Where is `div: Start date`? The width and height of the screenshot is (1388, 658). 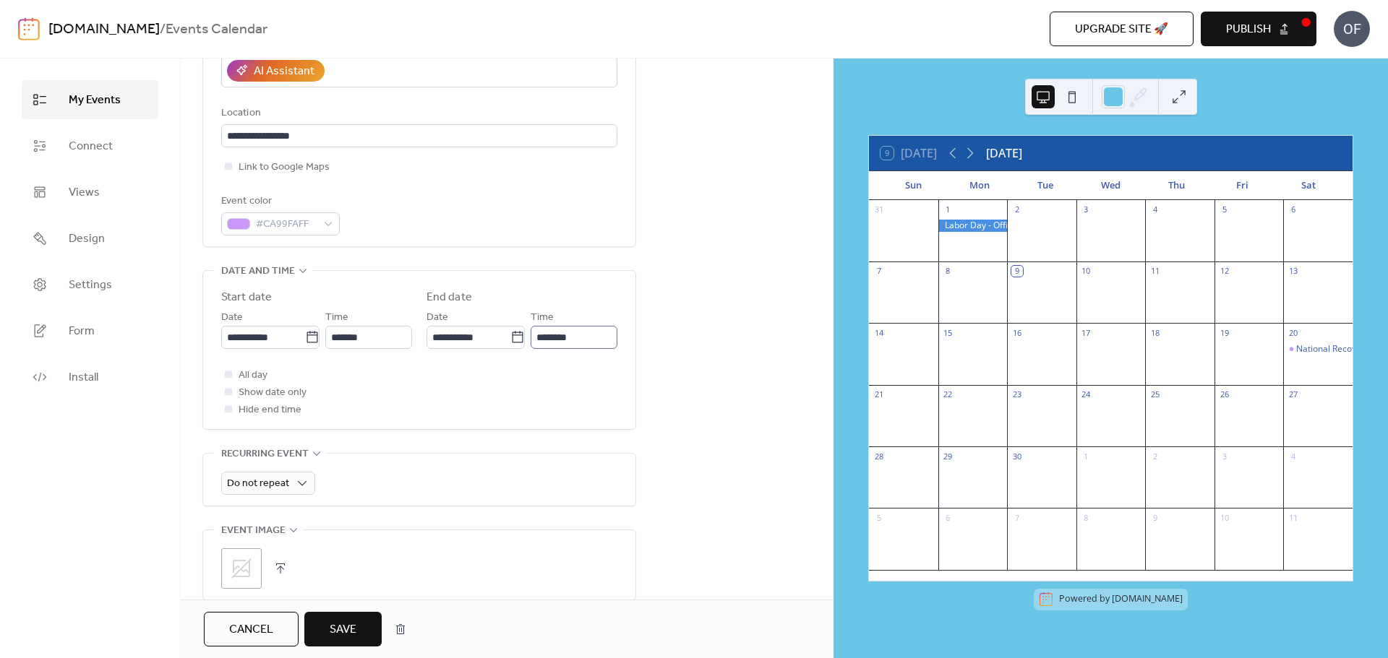
div: Start date is located at coordinates (246, 298).